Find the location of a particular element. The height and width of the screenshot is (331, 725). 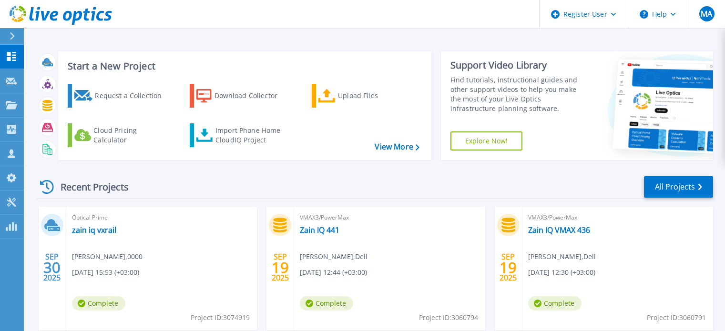

span: Optical Prime is located at coordinates (162, 218).